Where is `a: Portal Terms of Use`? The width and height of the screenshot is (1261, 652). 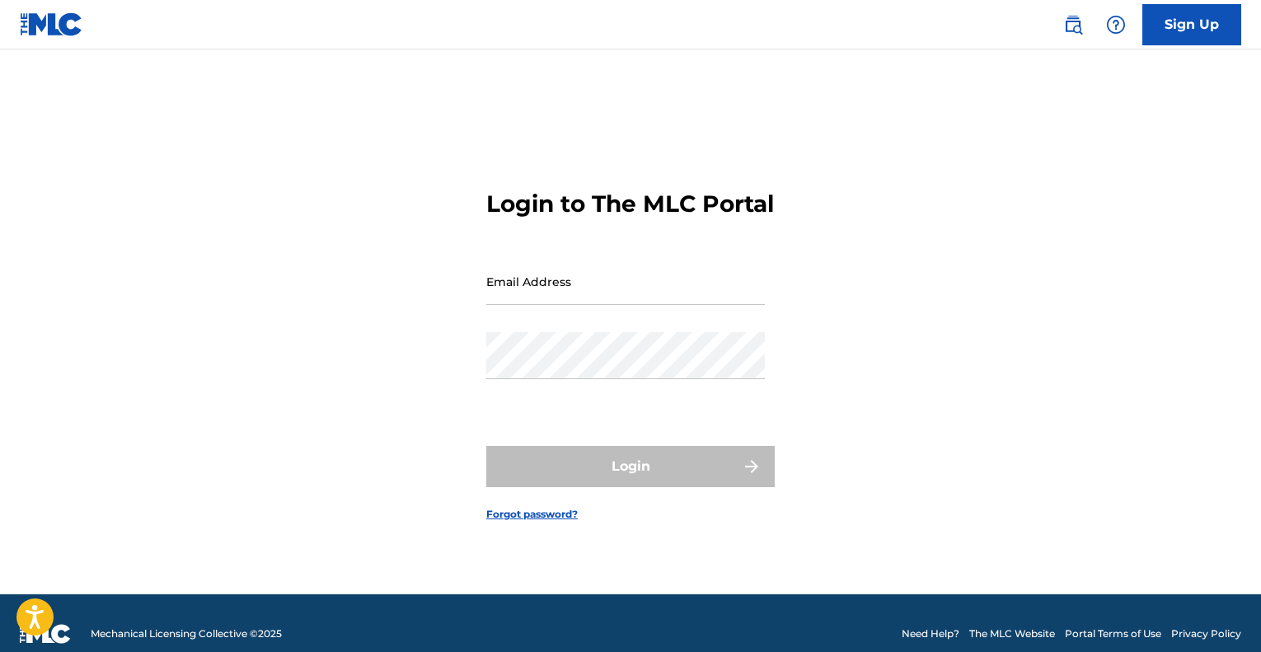 a: Portal Terms of Use is located at coordinates (1113, 634).